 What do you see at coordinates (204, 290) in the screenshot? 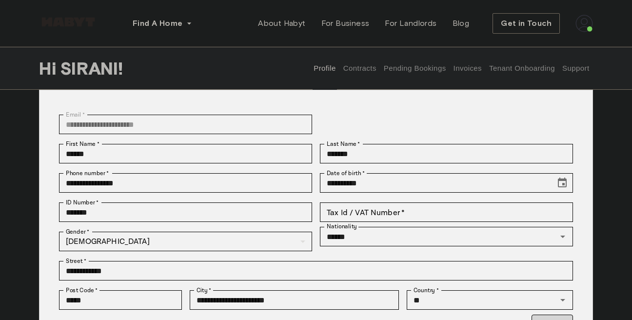
I see `label: City` at bounding box center [204, 290].